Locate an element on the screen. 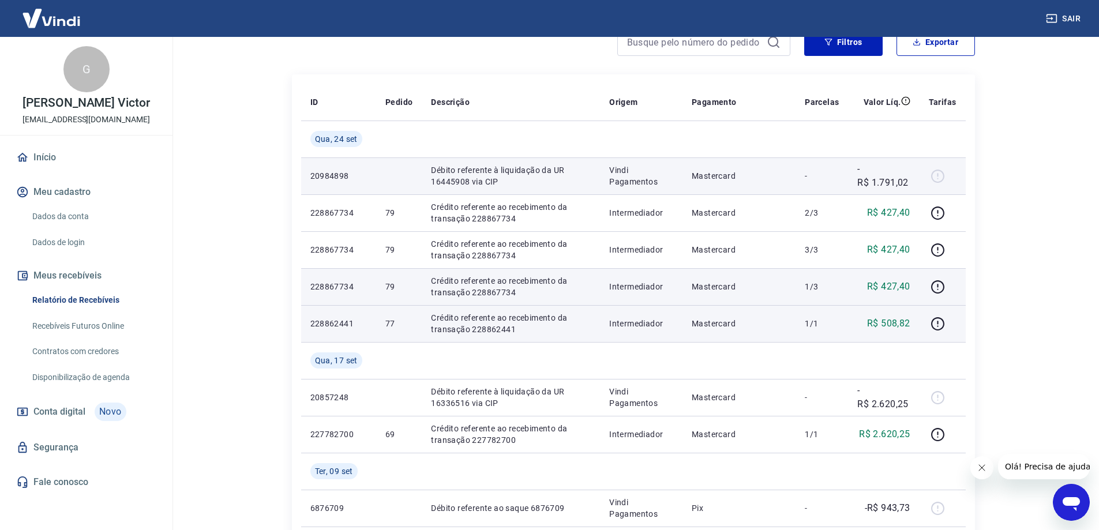 The image size is (1099, 530). p: Pedido is located at coordinates (398, 102).